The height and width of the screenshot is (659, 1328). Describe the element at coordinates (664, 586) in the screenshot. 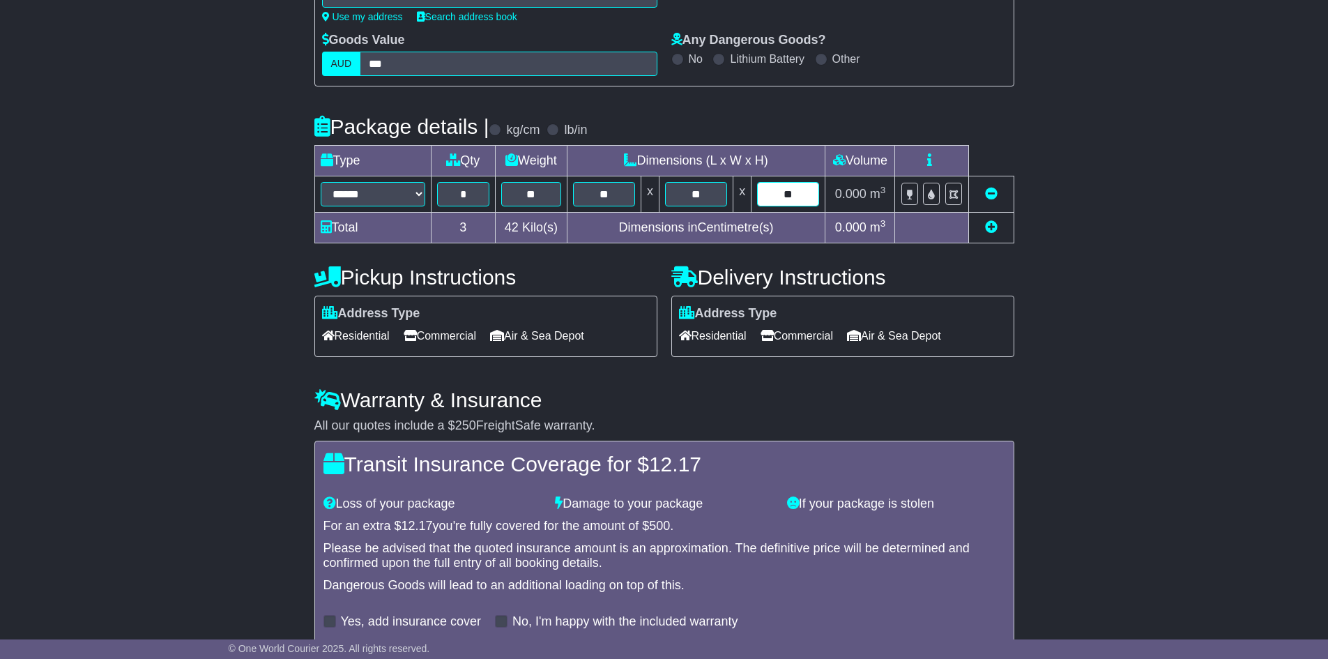

I see `div: Dangerous Goods will lead to an additional loading on top of this.` at that location.